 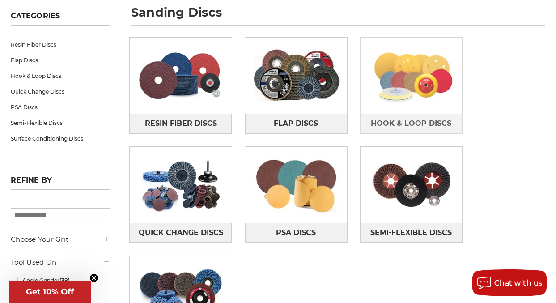 I want to click on button: Close teaser, so click(x=94, y=278).